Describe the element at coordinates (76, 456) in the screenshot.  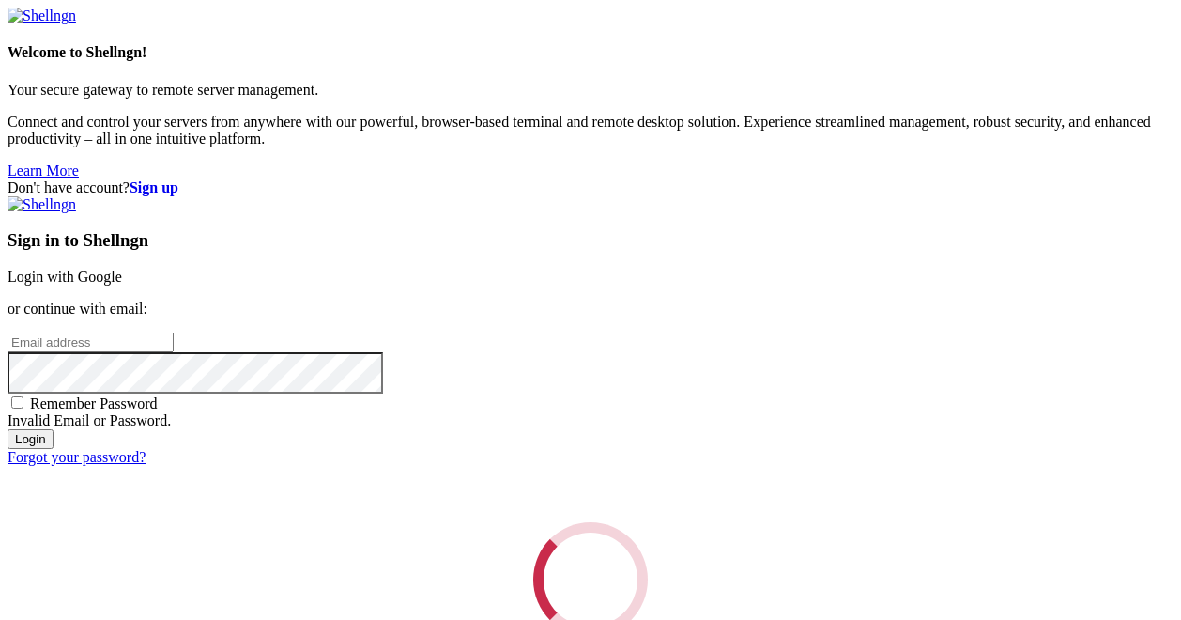
I see `a: Forgot your password?` at that location.